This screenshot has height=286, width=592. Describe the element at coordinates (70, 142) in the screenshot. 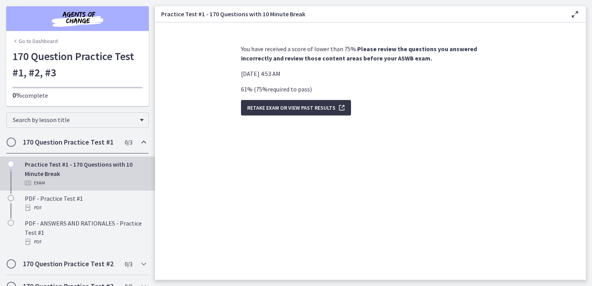

I see `h2: 170 Question Practice Test #1` at that location.